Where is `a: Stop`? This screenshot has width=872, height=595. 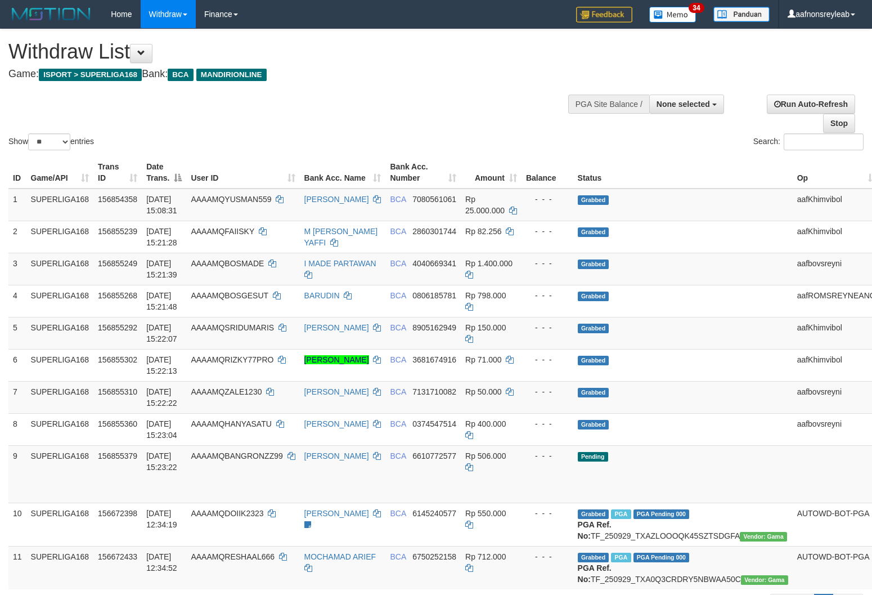 a: Stop is located at coordinates (839, 123).